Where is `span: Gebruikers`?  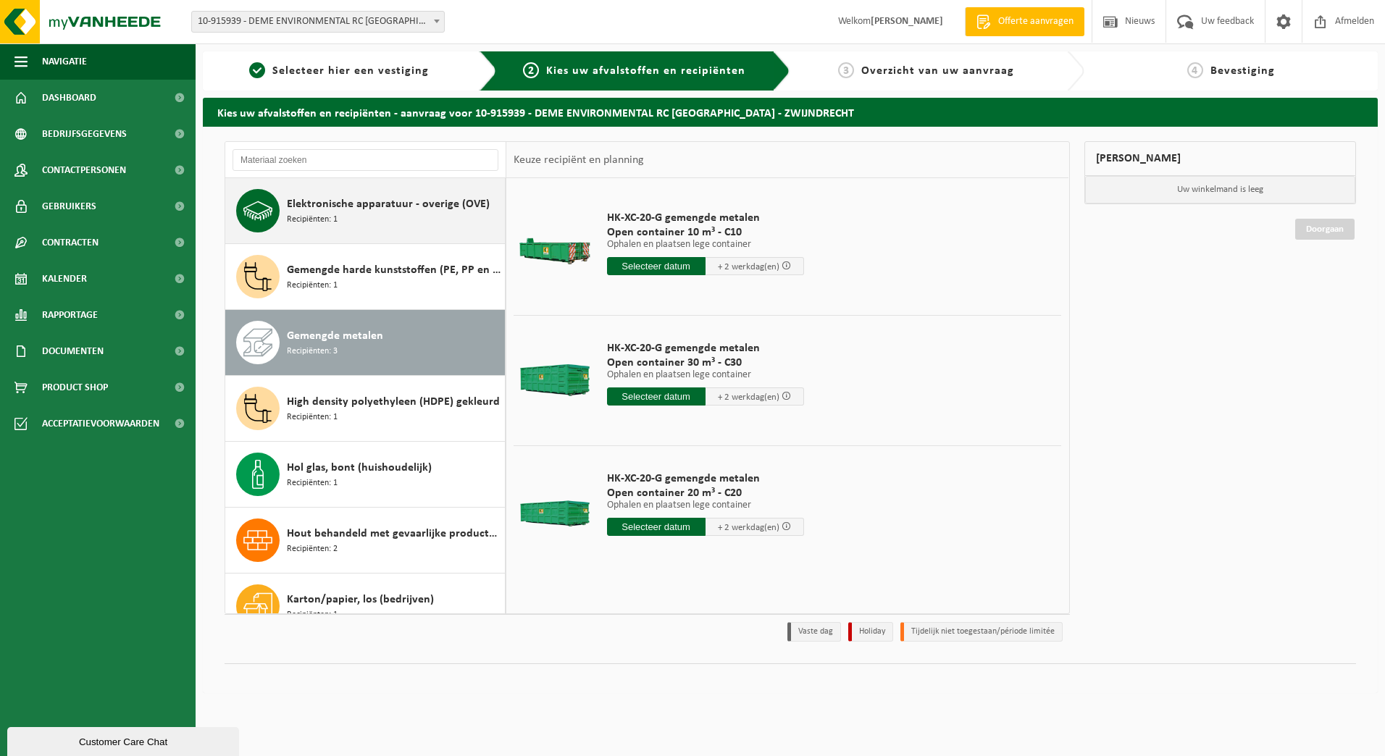
span: Gebruikers is located at coordinates (69, 206).